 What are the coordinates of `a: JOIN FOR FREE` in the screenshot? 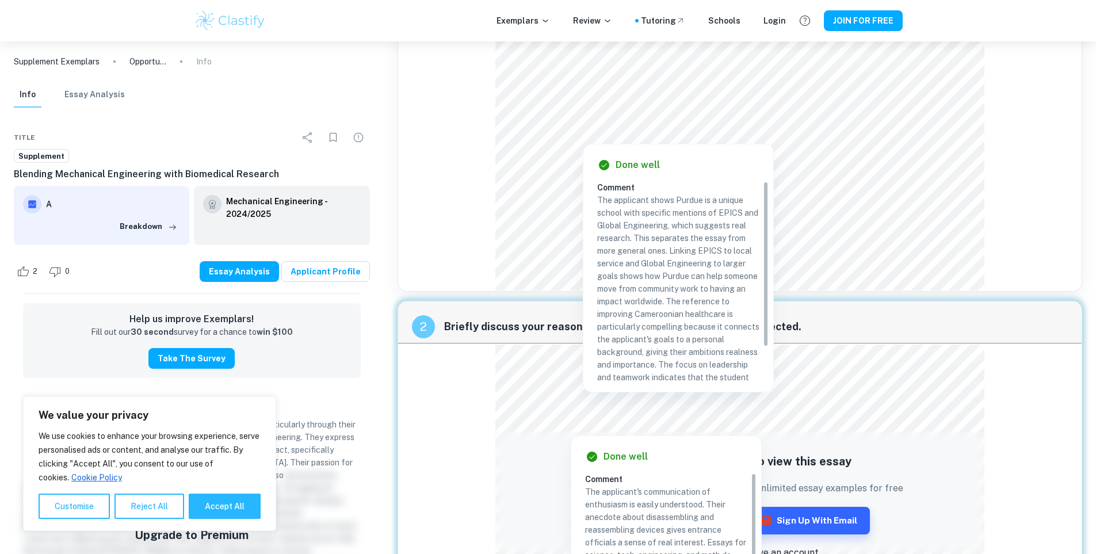 It's located at (863, 21).